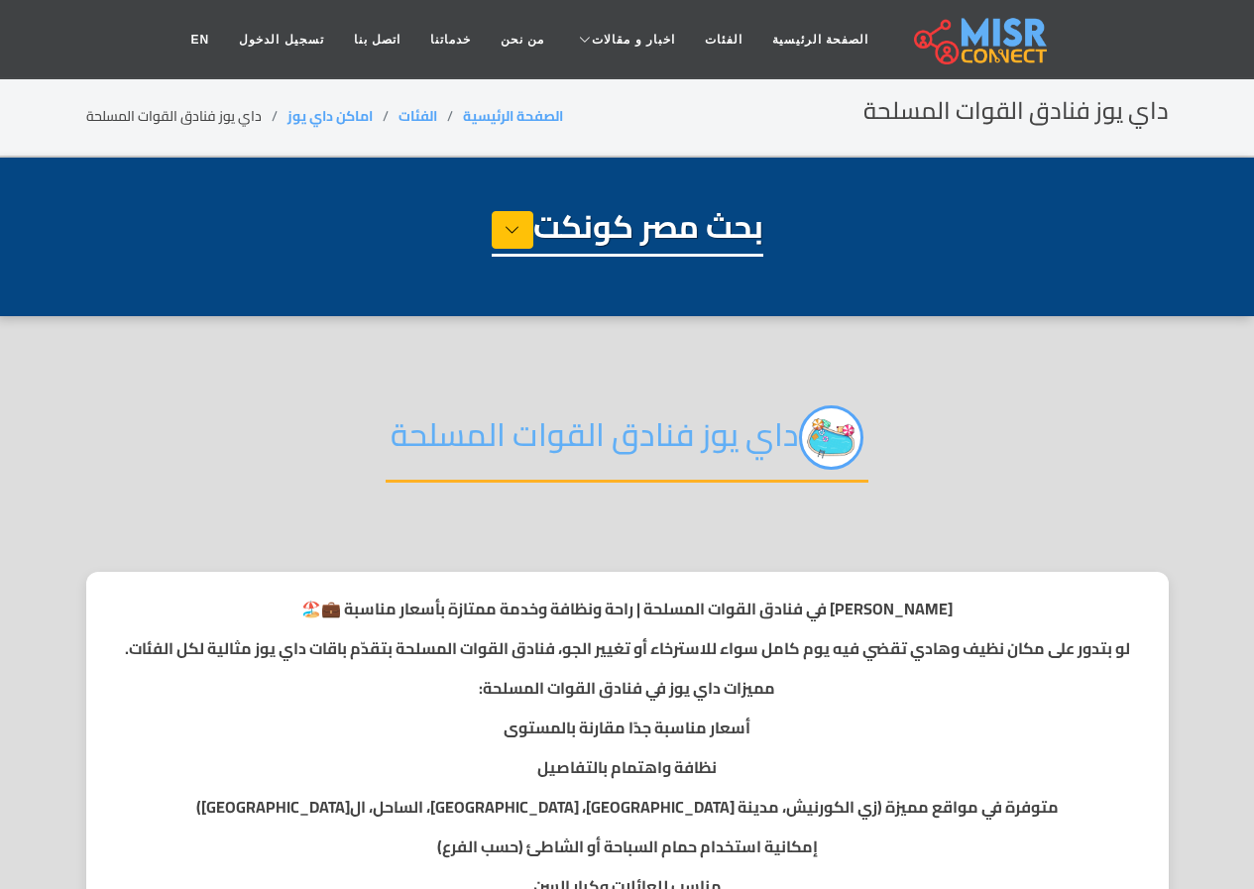 This screenshot has height=889, width=1254. Describe the element at coordinates (523, 40) in the screenshot. I see `a: من نحن` at that location.